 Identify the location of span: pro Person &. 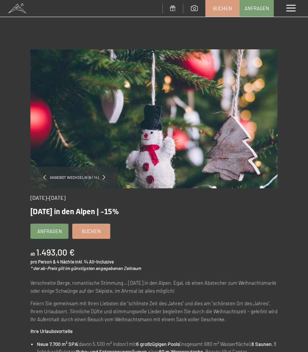
(43, 262).